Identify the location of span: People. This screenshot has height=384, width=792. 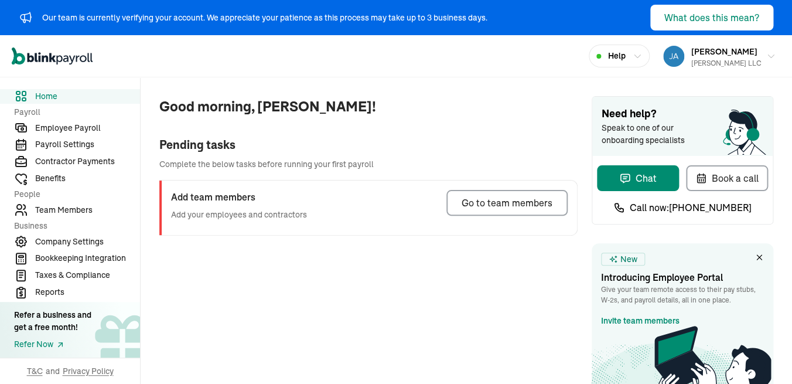
(73, 194).